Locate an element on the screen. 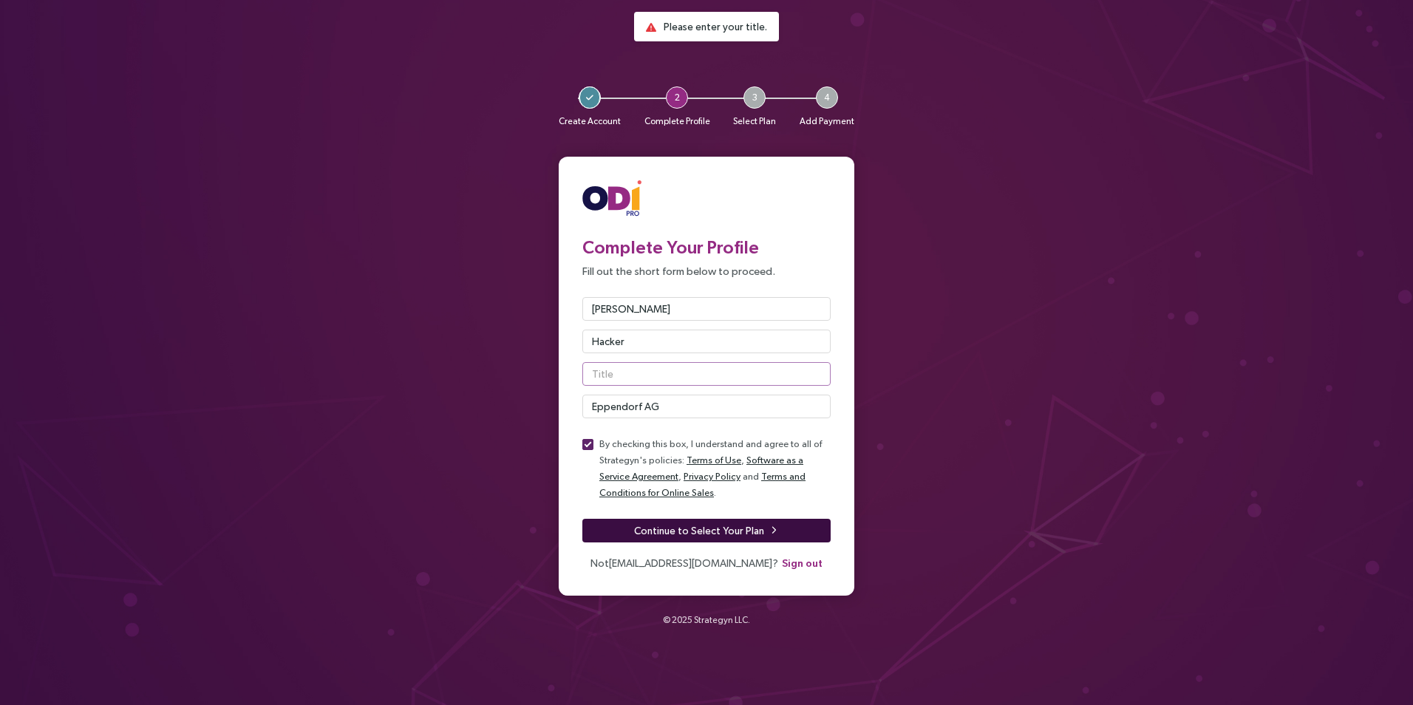  input: First Name is located at coordinates (706, 309).